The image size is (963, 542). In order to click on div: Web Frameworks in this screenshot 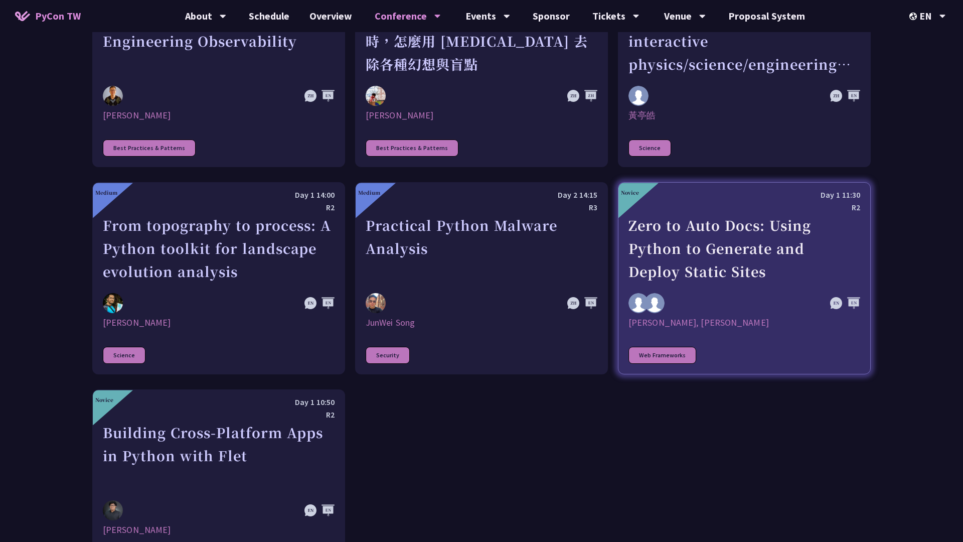, I will do `click(662, 355)`.